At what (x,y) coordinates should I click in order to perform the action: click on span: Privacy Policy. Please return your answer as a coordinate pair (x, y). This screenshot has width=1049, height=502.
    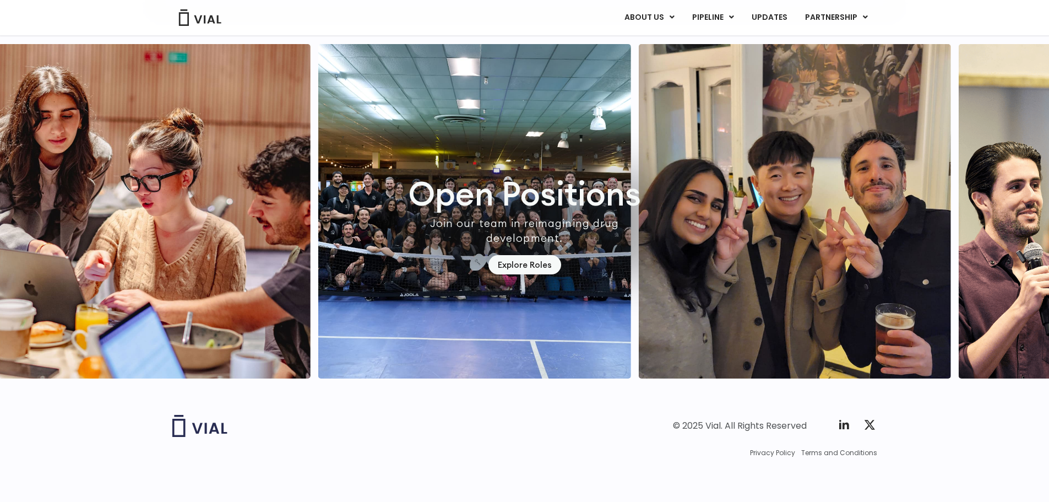
    Looking at the image, I should click on (773, 453).